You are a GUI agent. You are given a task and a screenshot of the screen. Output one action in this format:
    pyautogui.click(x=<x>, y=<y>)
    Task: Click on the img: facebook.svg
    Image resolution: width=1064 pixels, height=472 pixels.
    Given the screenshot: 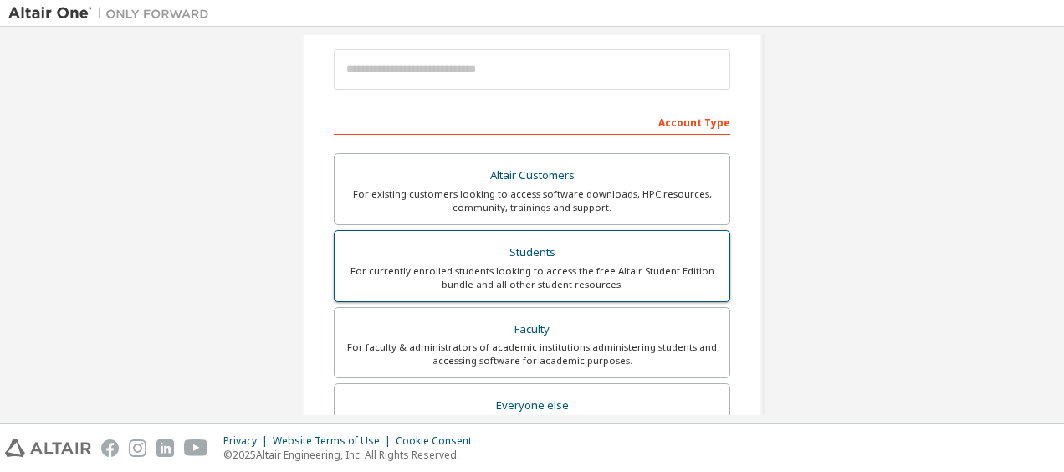 What is the action you would take?
    pyautogui.click(x=110, y=448)
    